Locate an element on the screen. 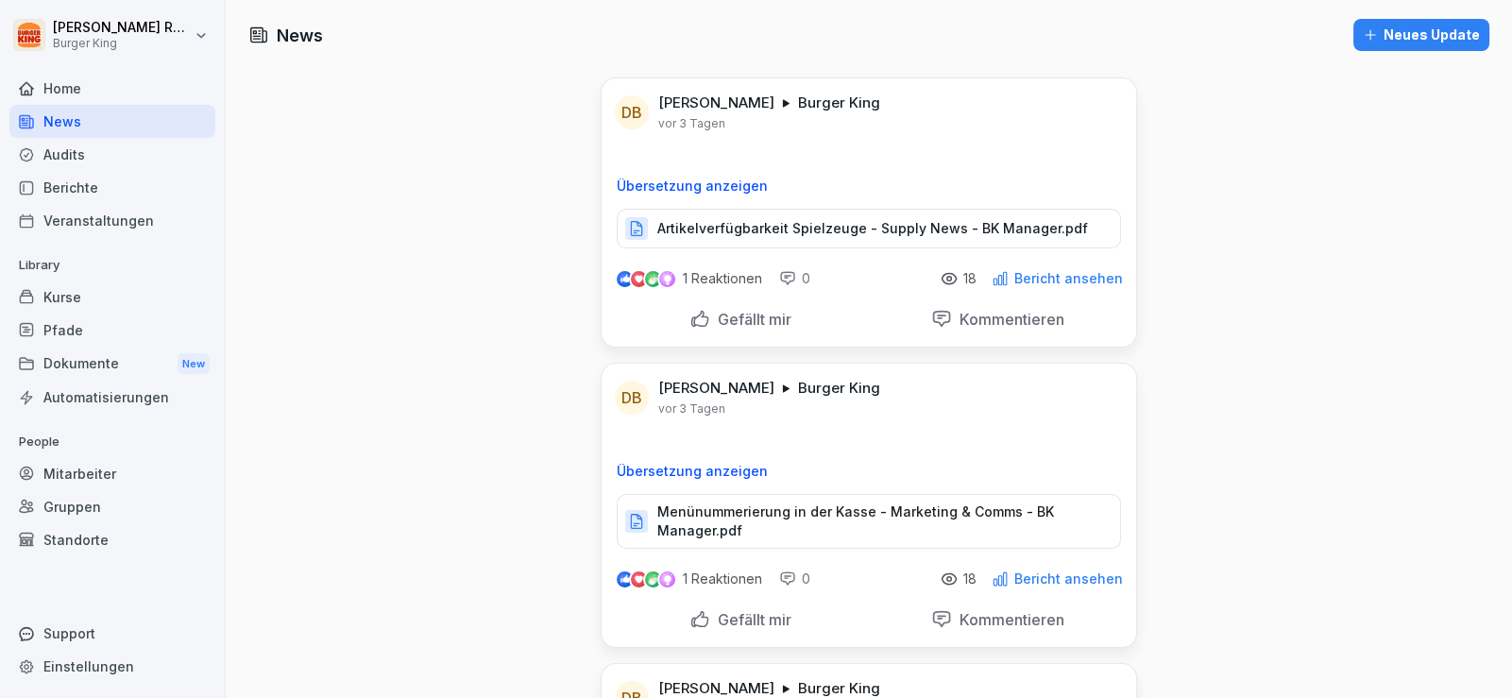  div: Veranstaltungen is located at coordinates (112, 220).